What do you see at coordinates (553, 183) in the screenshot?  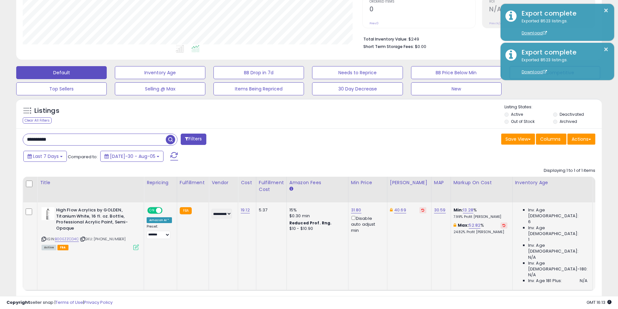 I see `div: Inventory Age` at bounding box center [553, 183].